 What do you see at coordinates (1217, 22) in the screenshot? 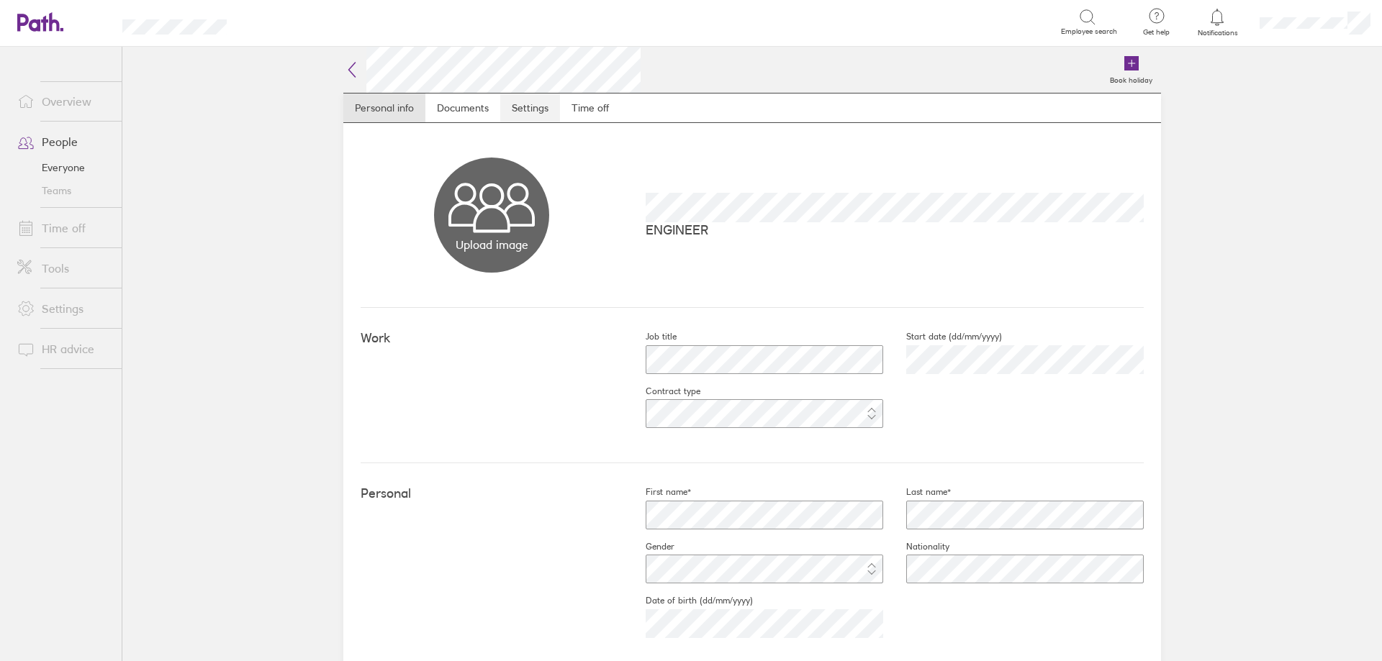
I see `a: Notifications` at bounding box center [1217, 22].